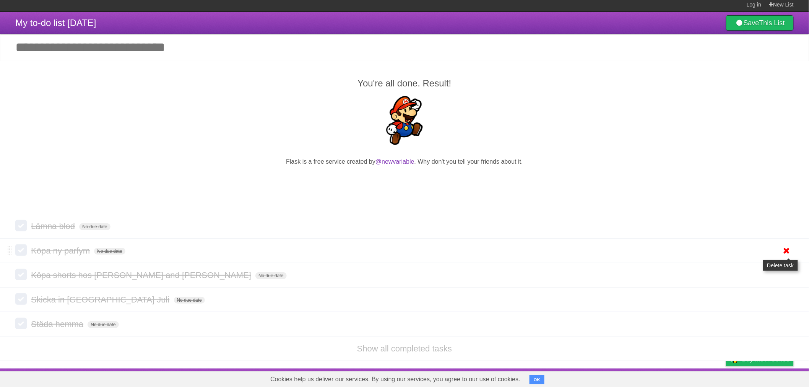 The height and width of the screenshot is (387, 809). What do you see at coordinates (632, 378) in the screenshot?
I see `a: About` at bounding box center [632, 378].